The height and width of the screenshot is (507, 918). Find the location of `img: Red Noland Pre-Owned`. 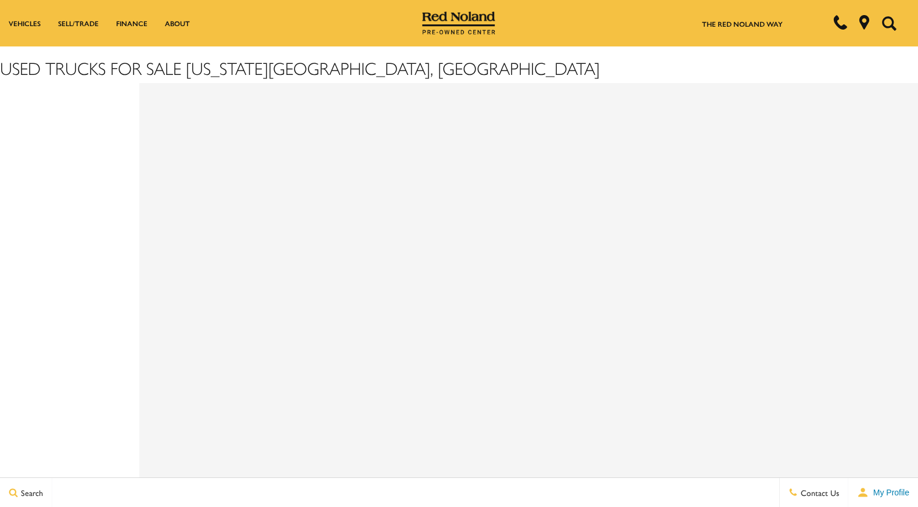

img: Red Noland Pre-Owned is located at coordinates (459, 23).